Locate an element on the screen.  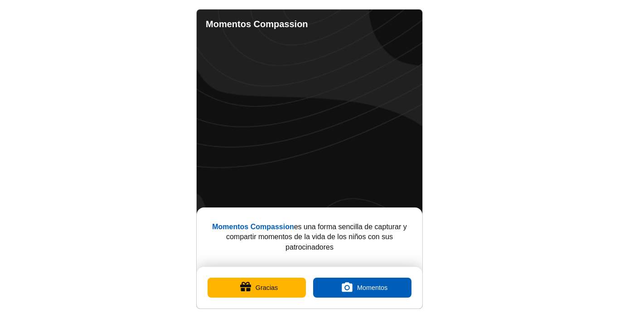
a: Contacto is located at coordinates (386, 24).